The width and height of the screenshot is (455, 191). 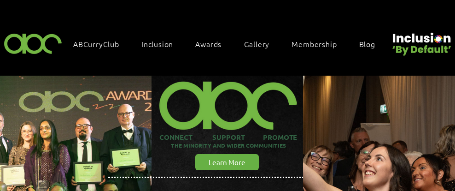 What do you see at coordinates (318, 44) in the screenshot?
I see `a: Membership` at bounding box center [318, 44].